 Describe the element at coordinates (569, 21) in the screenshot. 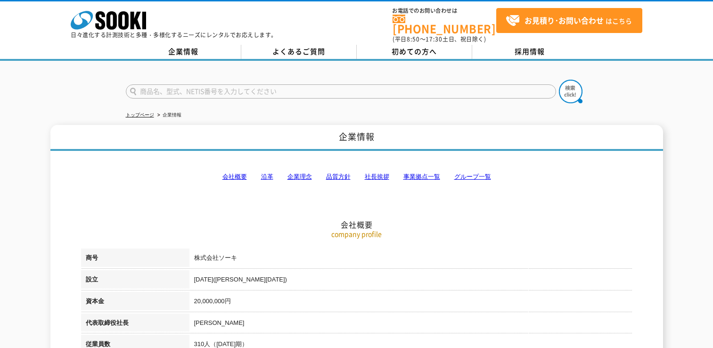

I see `span: はこちら` at that location.